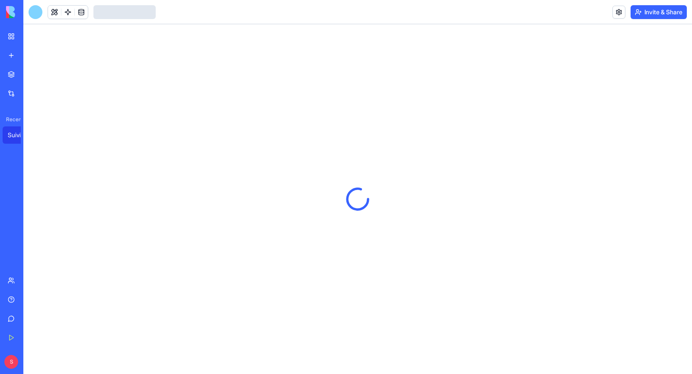  What do you see at coordinates (20, 135) in the screenshot?
I see `div: Suivi Interventions Artisans` at bounding box center [20, 135].